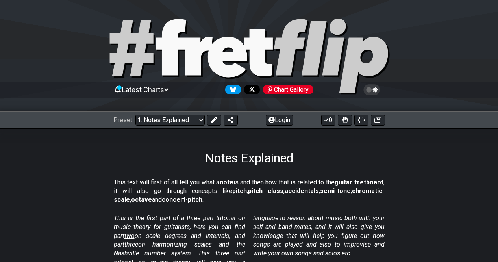 The width and height of the screenshot is (498, 262). What do you see at coordinates (361, 120) in the screenshot?
I see `button: Print` at bounding box center [361, 120].